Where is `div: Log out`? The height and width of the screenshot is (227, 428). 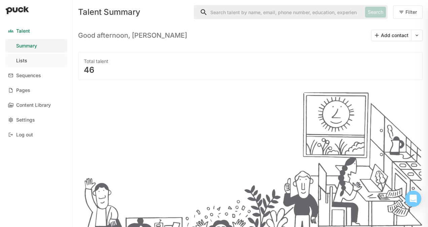
div: Log out is located at coordinates (25, 135).